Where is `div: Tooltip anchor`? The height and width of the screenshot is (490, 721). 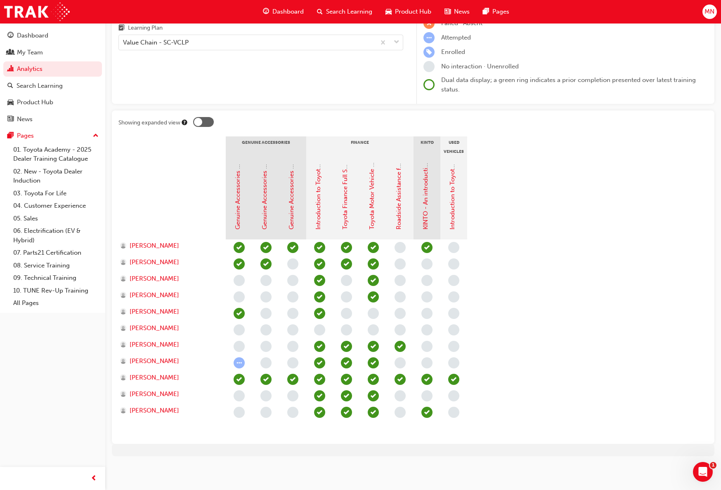 div: Tooltip anchor is located at coordinates (184, 122).